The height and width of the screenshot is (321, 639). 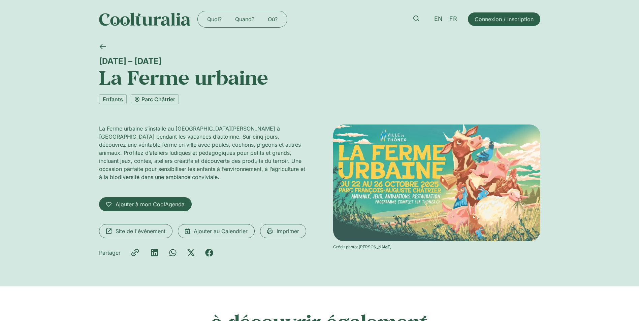 I want to click on h1: La Ferme urbaine, so click(x=320, y=77).